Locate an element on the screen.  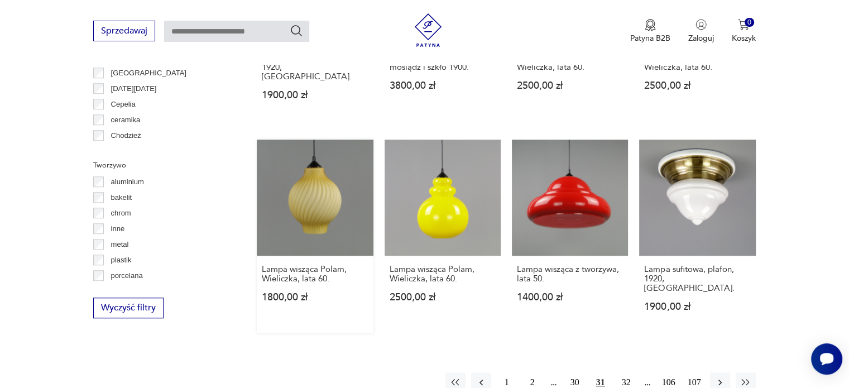
img: Ikona koszyka is located at coordinates (744, 25).